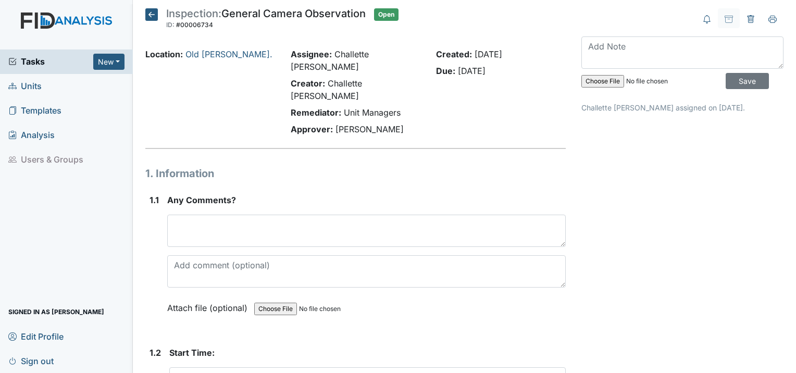 Image resolution: width=796 pixels, height=373 pixels. What do you see at coordinates (386, 15) in the screenshot?
I see `span: Open` at bounding box center [386, 15].